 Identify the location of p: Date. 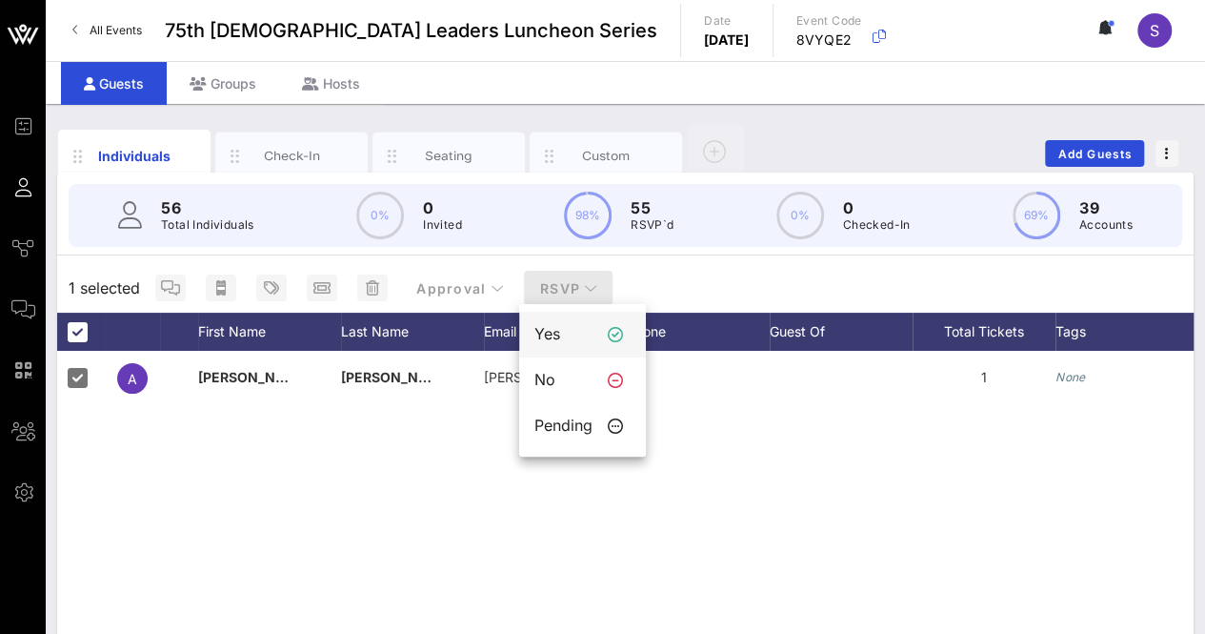
(727, 21).